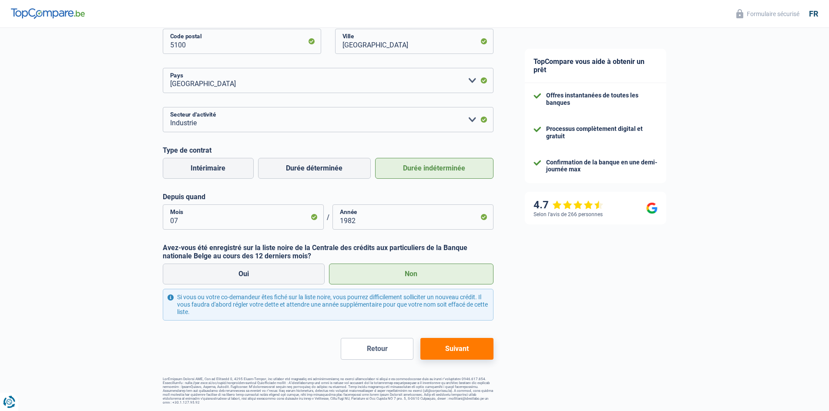  Describe the element at coordinates (602, 133) in the screenshot. I see `div: Processus complètement digital et gratuit` at that location.